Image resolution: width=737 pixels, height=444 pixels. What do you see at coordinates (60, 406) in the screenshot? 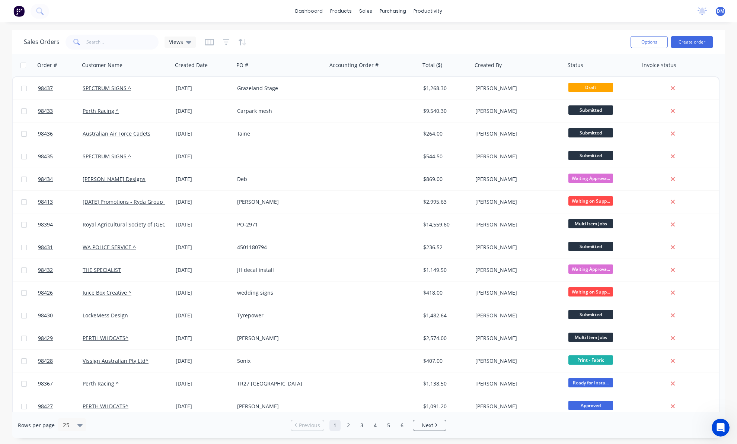
I see `a: 98427` at bounding box center [60, 406].